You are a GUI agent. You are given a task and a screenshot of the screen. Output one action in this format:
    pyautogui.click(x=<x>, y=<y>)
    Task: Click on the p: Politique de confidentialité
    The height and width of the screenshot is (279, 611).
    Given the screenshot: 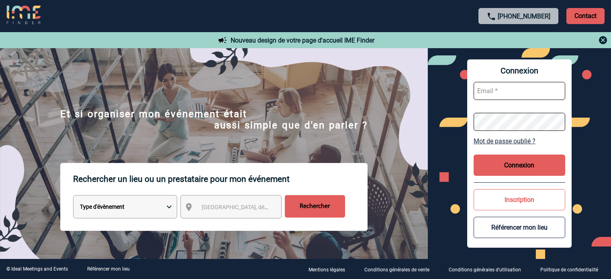 What is the action you would take?
    pyautogui.click(x=569, y=270)
    